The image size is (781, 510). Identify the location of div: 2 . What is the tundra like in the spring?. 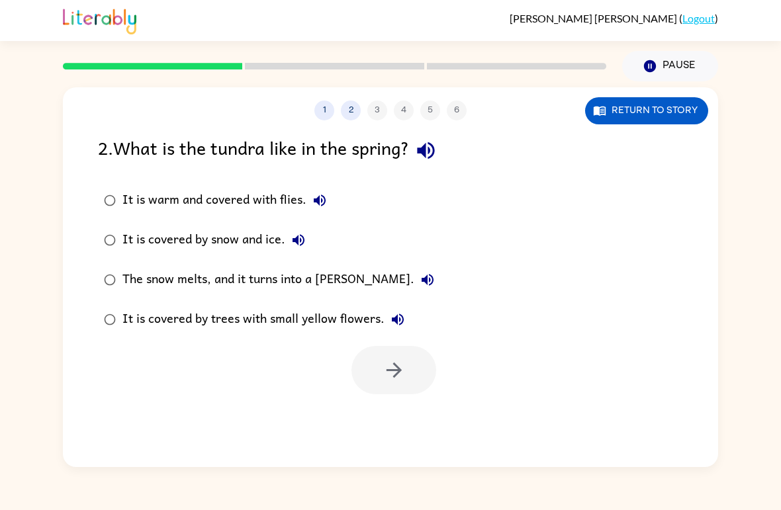
(390, 150).